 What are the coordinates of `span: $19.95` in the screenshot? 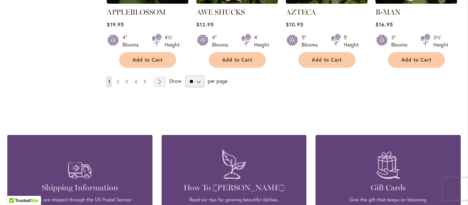 It's located at (115, 24).